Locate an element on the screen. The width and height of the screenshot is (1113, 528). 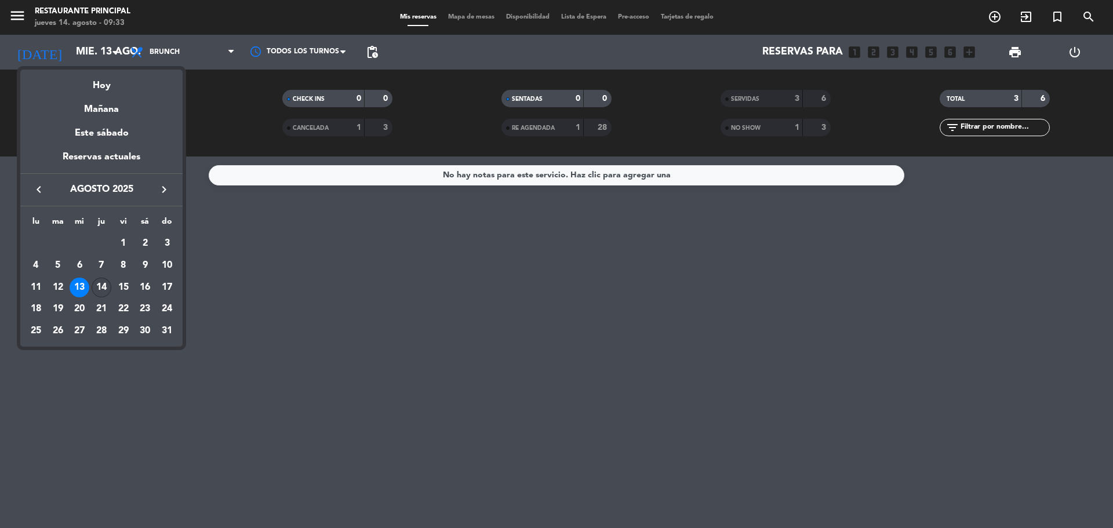
td: 30 de agosto de 2025 is located at coordinates (145, 331).